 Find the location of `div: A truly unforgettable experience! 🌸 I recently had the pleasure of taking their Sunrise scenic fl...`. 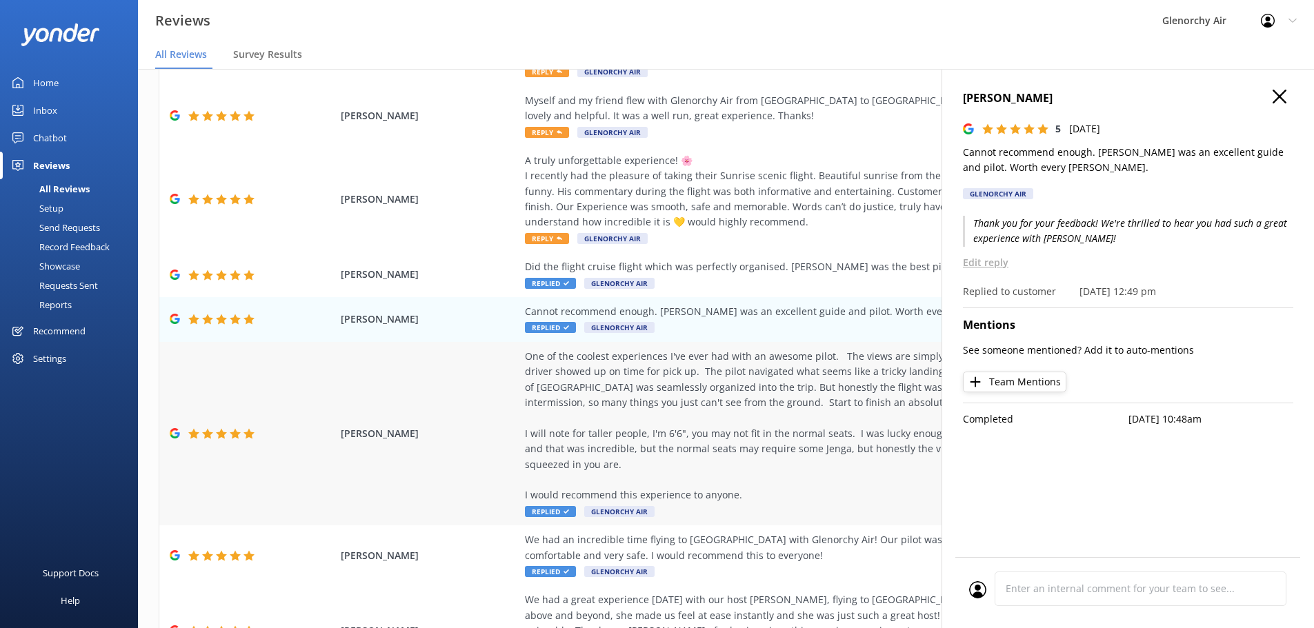

div: A truly unforgettable experience! 🌸 I recently had the pleasure of taking their Sunrise scenic fl... is located at coordinates (839, 192).